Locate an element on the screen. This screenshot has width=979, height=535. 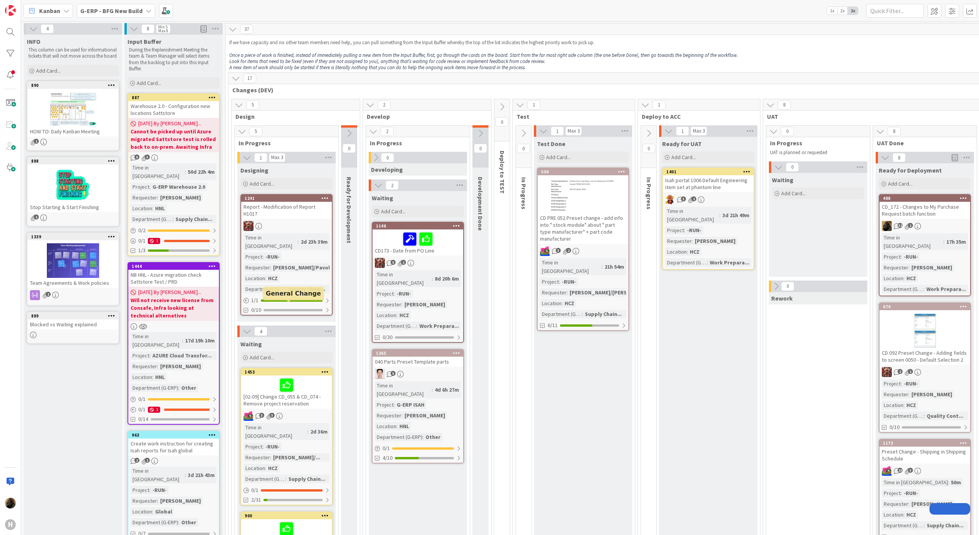
img: JK is located at coordinates (380, 263).